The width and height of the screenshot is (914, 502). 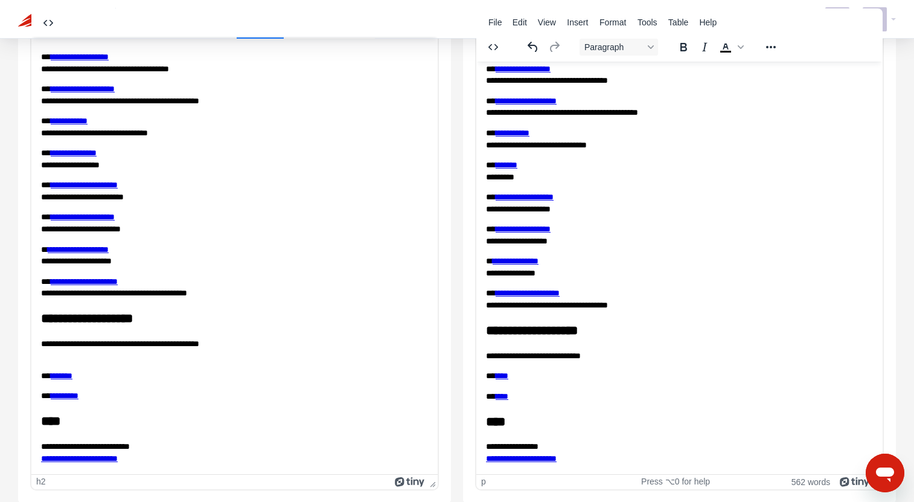 I want to click on span: View, so click(x=547, y=22).